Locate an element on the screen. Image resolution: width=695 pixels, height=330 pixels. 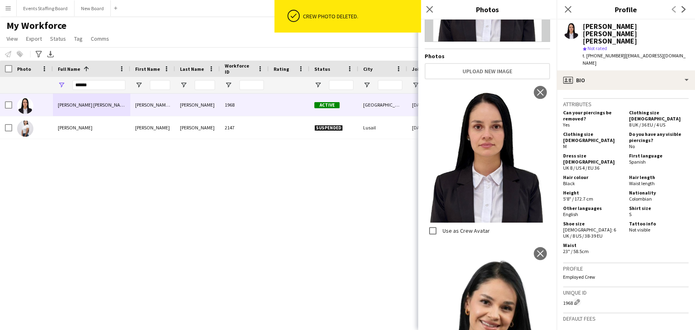
a: Status is located at coordinates (58, 39).